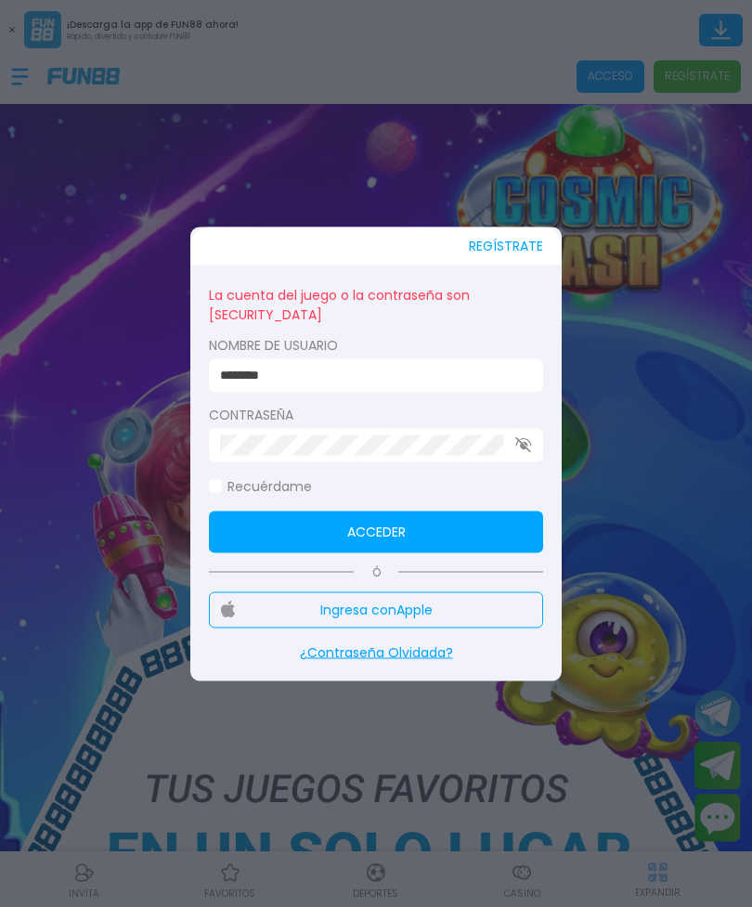  Describe the element at coordinates (376, 344) in the screenshot. I see `label: Nombre de usuario` at that location.